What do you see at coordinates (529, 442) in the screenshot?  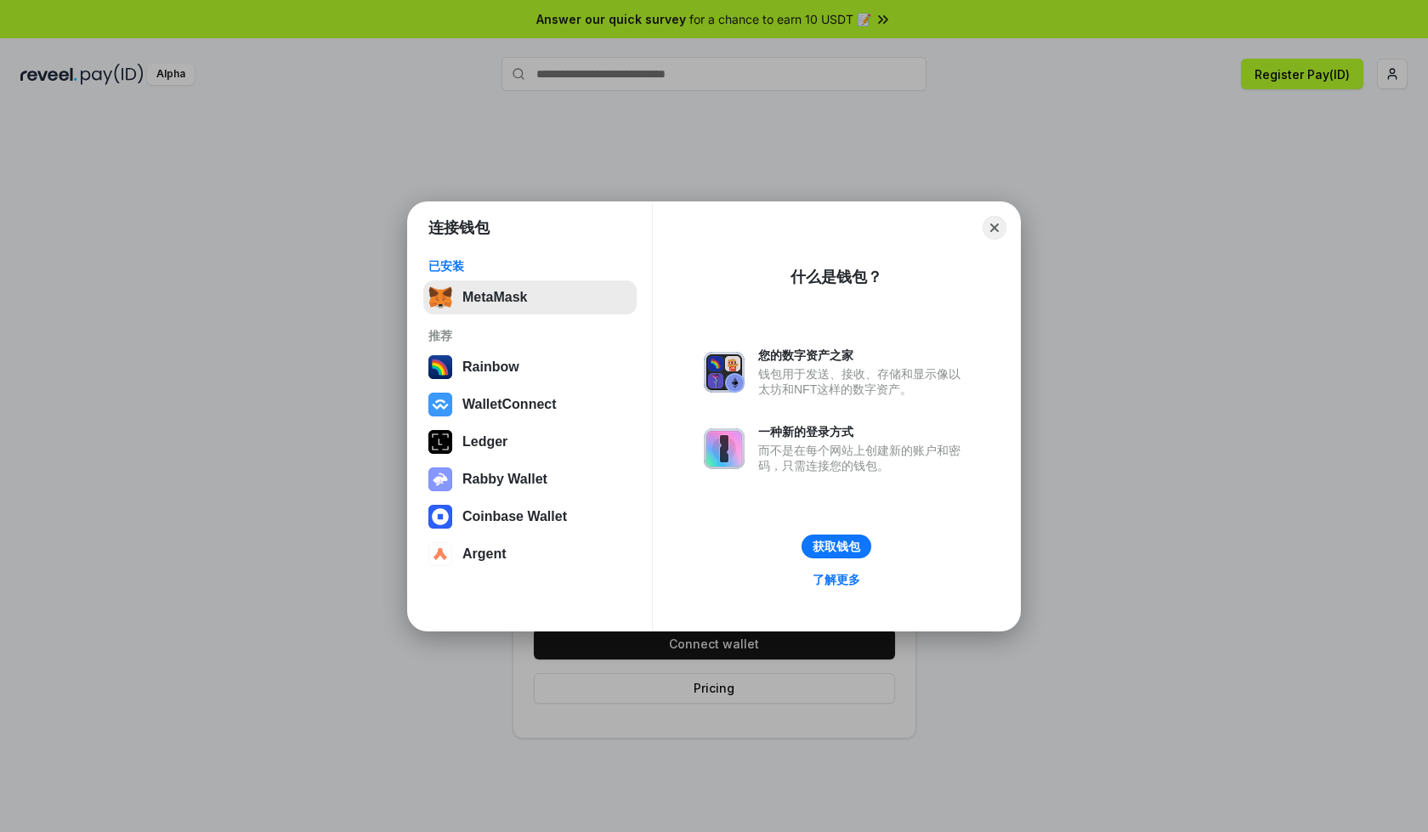 I see `button: Ledger` at bounding box center [529, 442].